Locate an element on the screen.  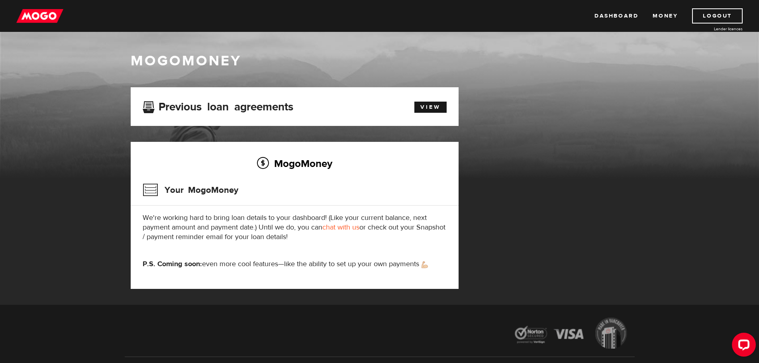
img: strong arm emoji is located at coordinates (425, 264).